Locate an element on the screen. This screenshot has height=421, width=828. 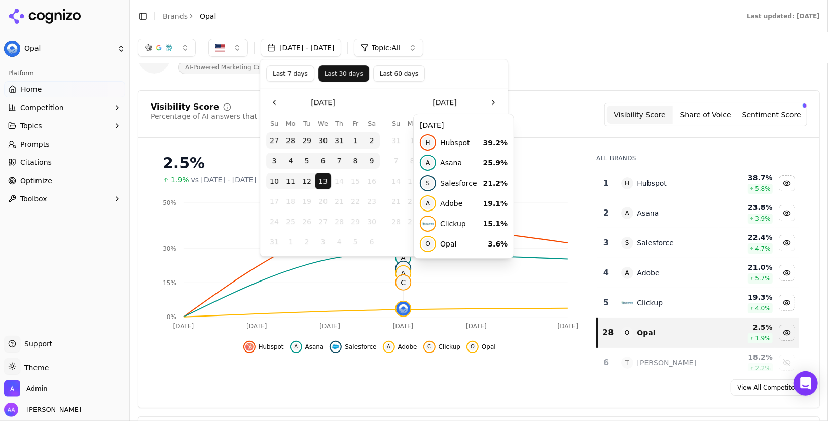
a: Home is located at coordinates (64, 89).